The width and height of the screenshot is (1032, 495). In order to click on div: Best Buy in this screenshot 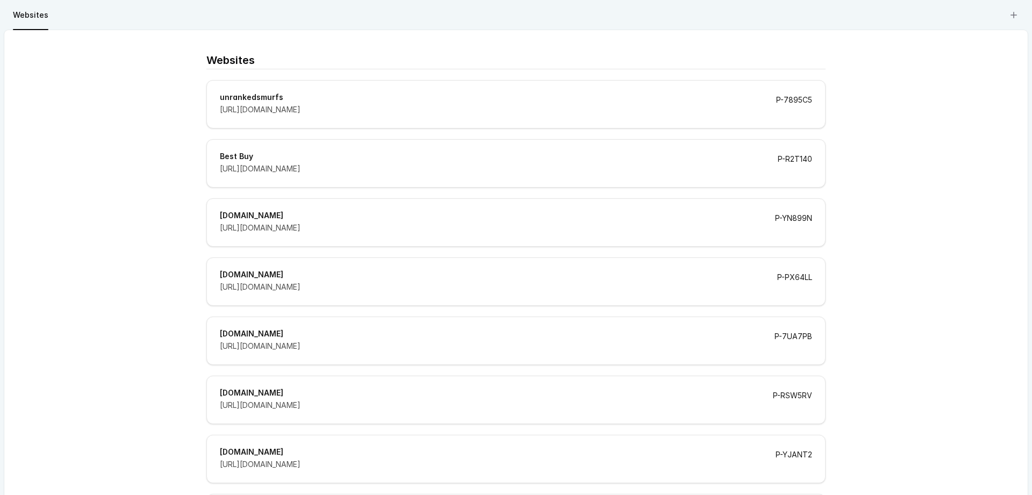, I will do `click(486, 156)`.